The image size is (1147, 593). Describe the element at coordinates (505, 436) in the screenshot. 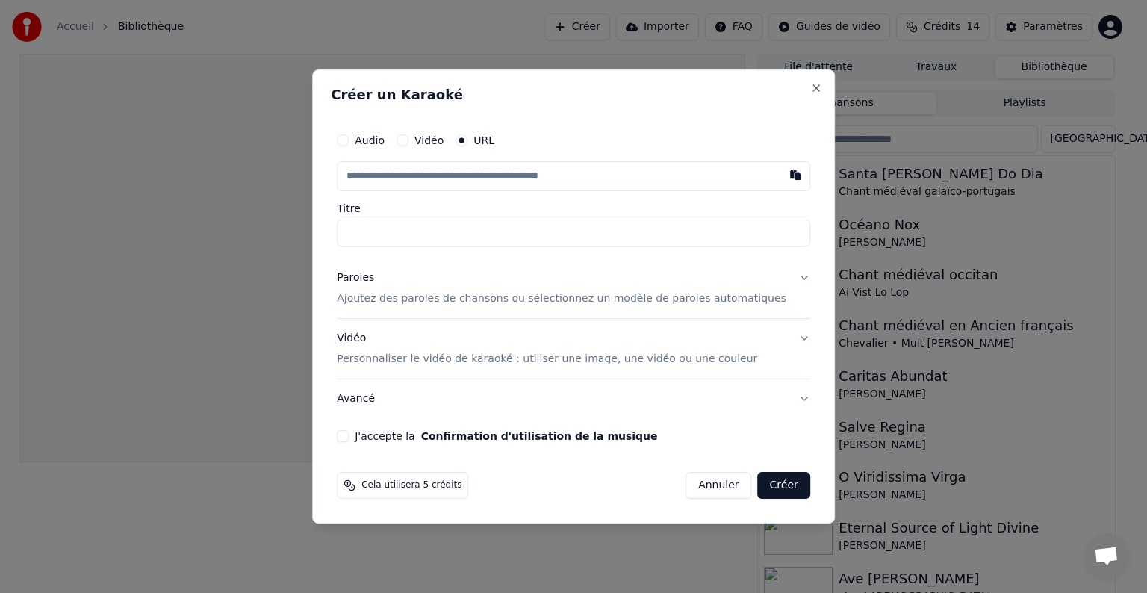

I see `label: J'accepte la` at that location.